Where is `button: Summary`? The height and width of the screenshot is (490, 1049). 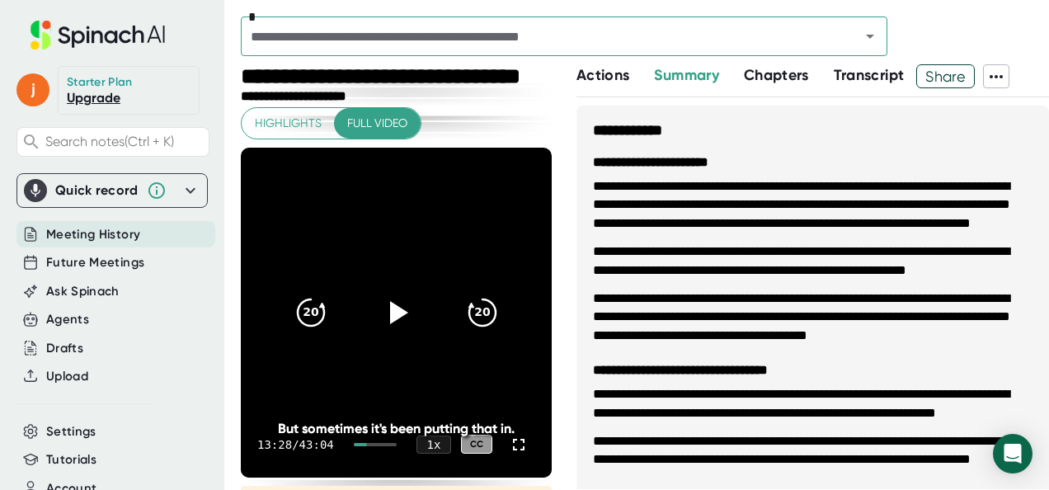 button: Summary is located at coordinates (686, 75).